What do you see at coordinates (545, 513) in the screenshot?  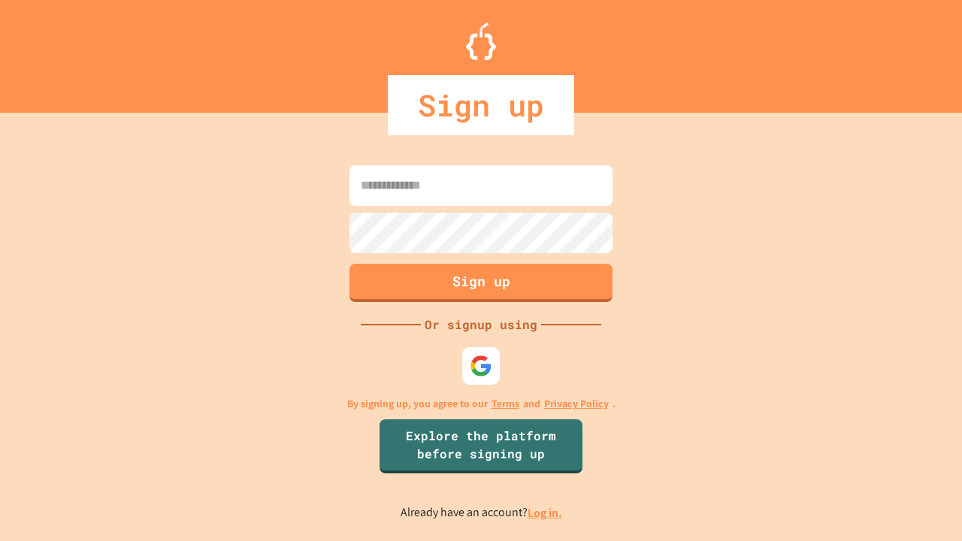 I see `a: Log in.` at bounding box center [545, 513].